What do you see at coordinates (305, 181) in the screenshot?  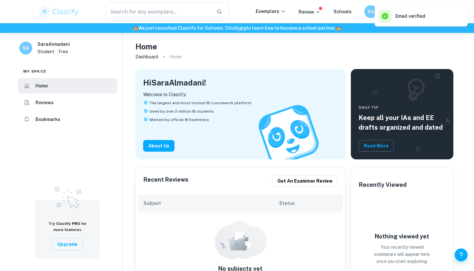 I see `button: Get an examiner review` at bounding box center [305, 181].